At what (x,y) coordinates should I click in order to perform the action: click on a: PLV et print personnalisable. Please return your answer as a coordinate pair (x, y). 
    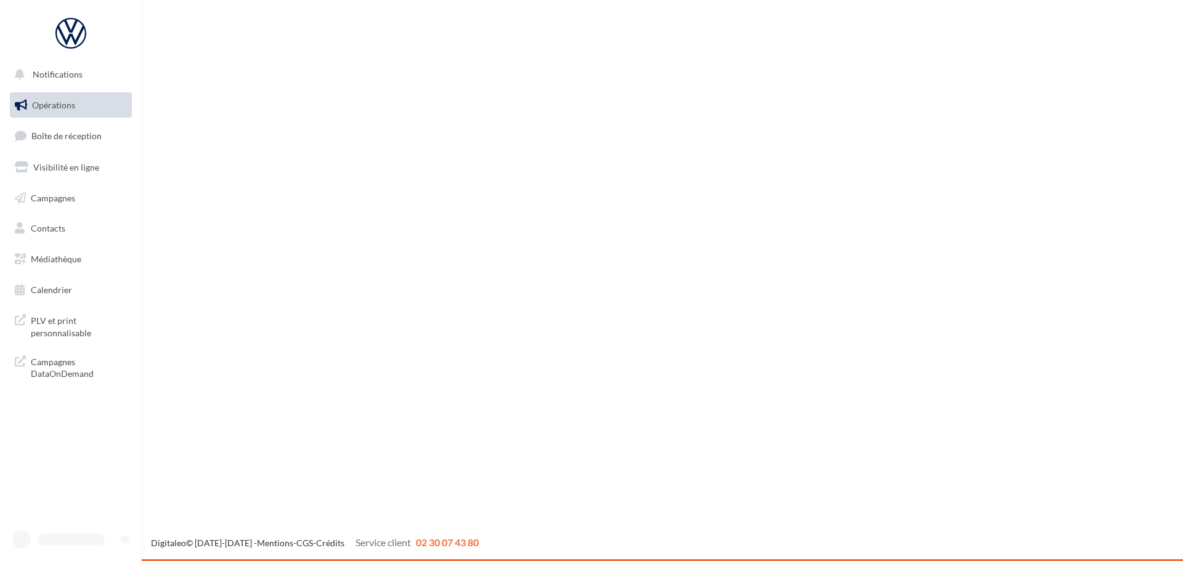
    Looking at the image, I should click on (71, 325).